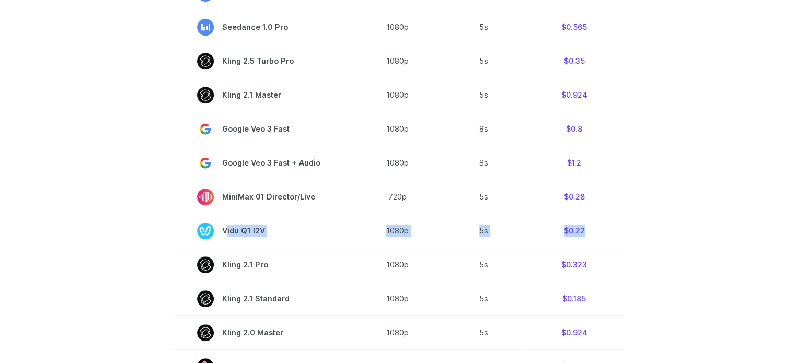 This screenshot has height=363, width=795. I want to click on td: $0.323, so click(574, 264).